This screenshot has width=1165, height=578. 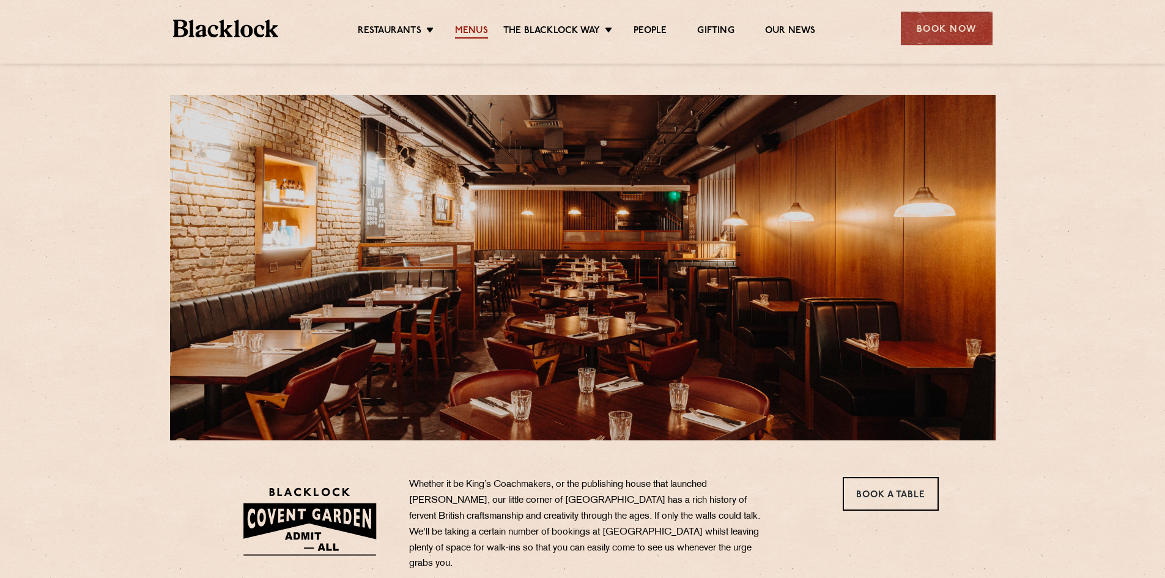 I want to click on a: People, so click(x=650, y=32).